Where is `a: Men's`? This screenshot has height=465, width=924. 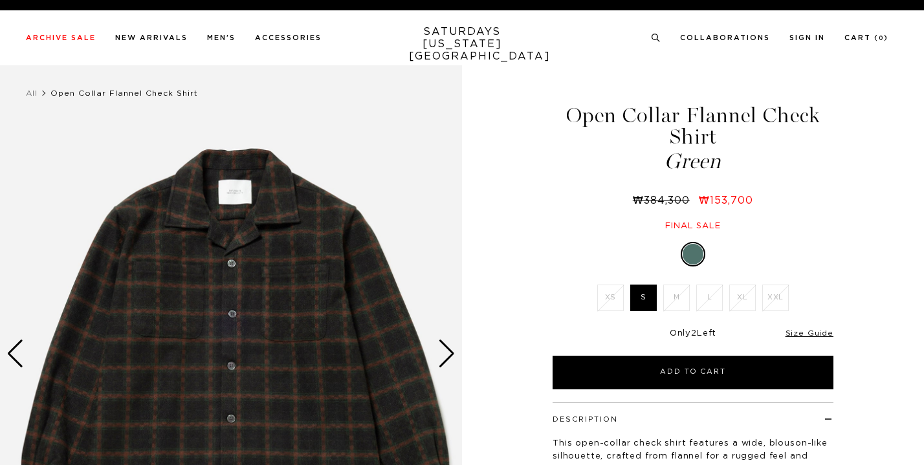 a: Men's is located at coordinates (221, 38).